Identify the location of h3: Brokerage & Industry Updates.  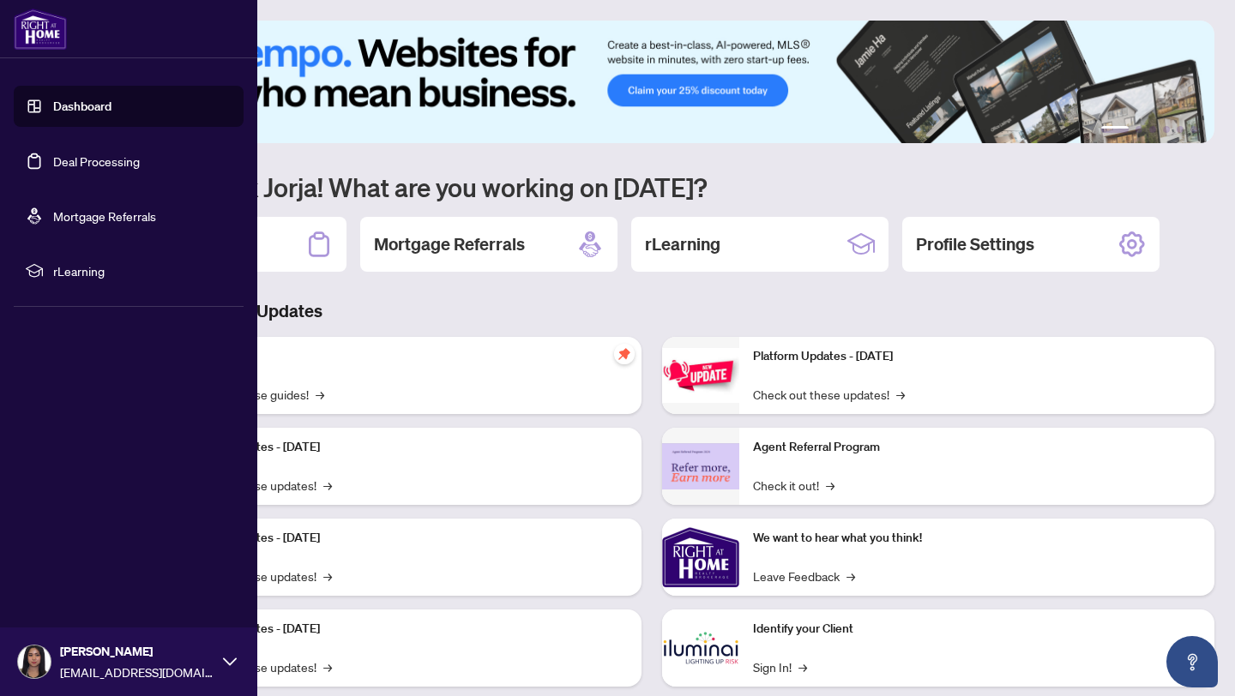
(652, 311).